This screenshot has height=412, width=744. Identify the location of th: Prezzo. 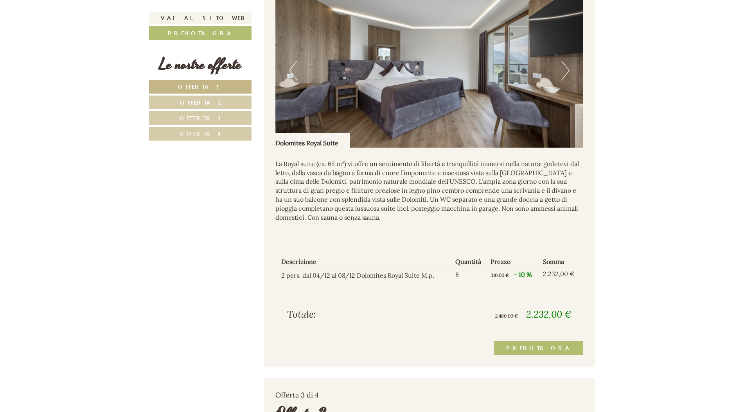
(514, 261).